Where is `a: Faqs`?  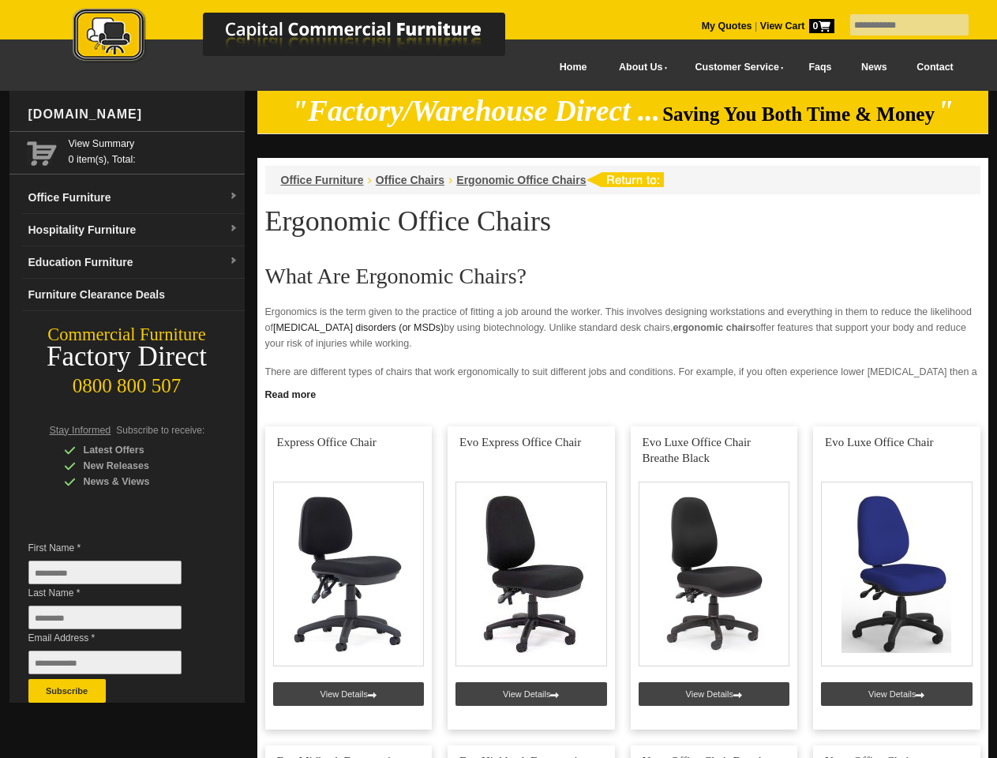 a: Faqs is located at coordinates (820, 67).